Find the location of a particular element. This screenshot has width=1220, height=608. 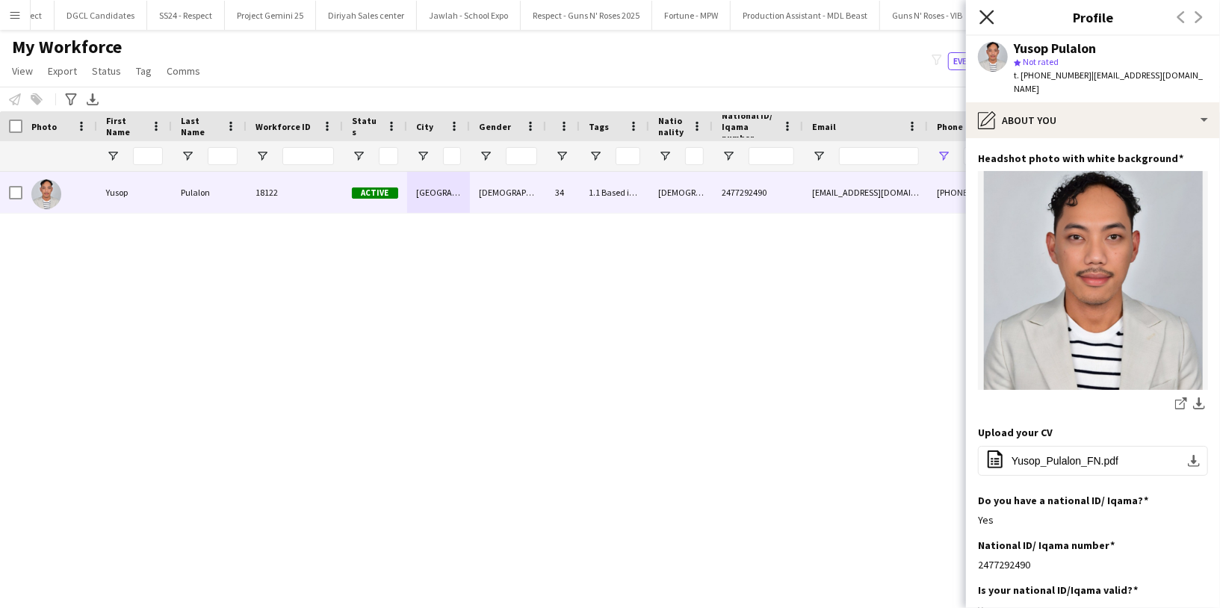

input: National ID/ Iqama number Filter Input is located at coordinates (771, 156).